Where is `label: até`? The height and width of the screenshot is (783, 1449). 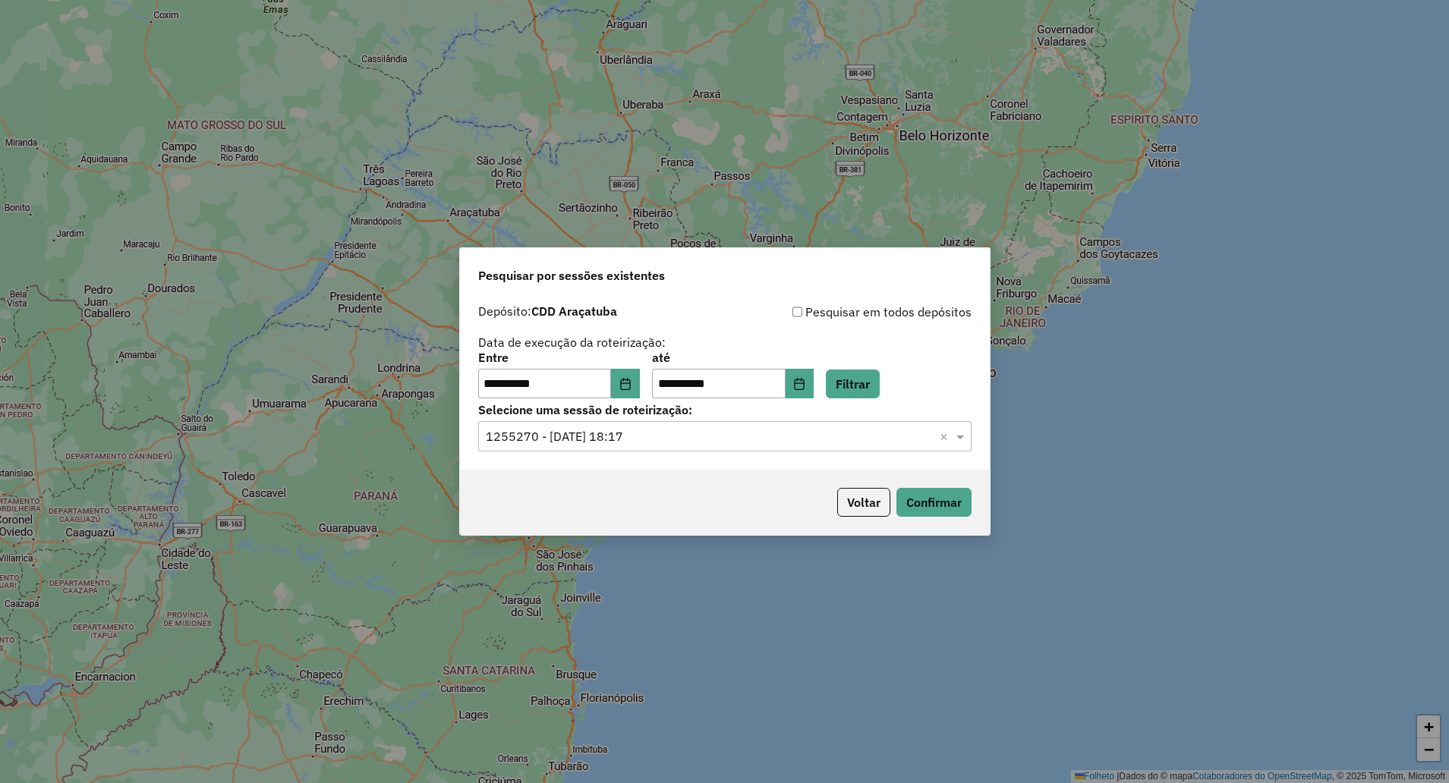
label: até is located at coordinates (732, 357).